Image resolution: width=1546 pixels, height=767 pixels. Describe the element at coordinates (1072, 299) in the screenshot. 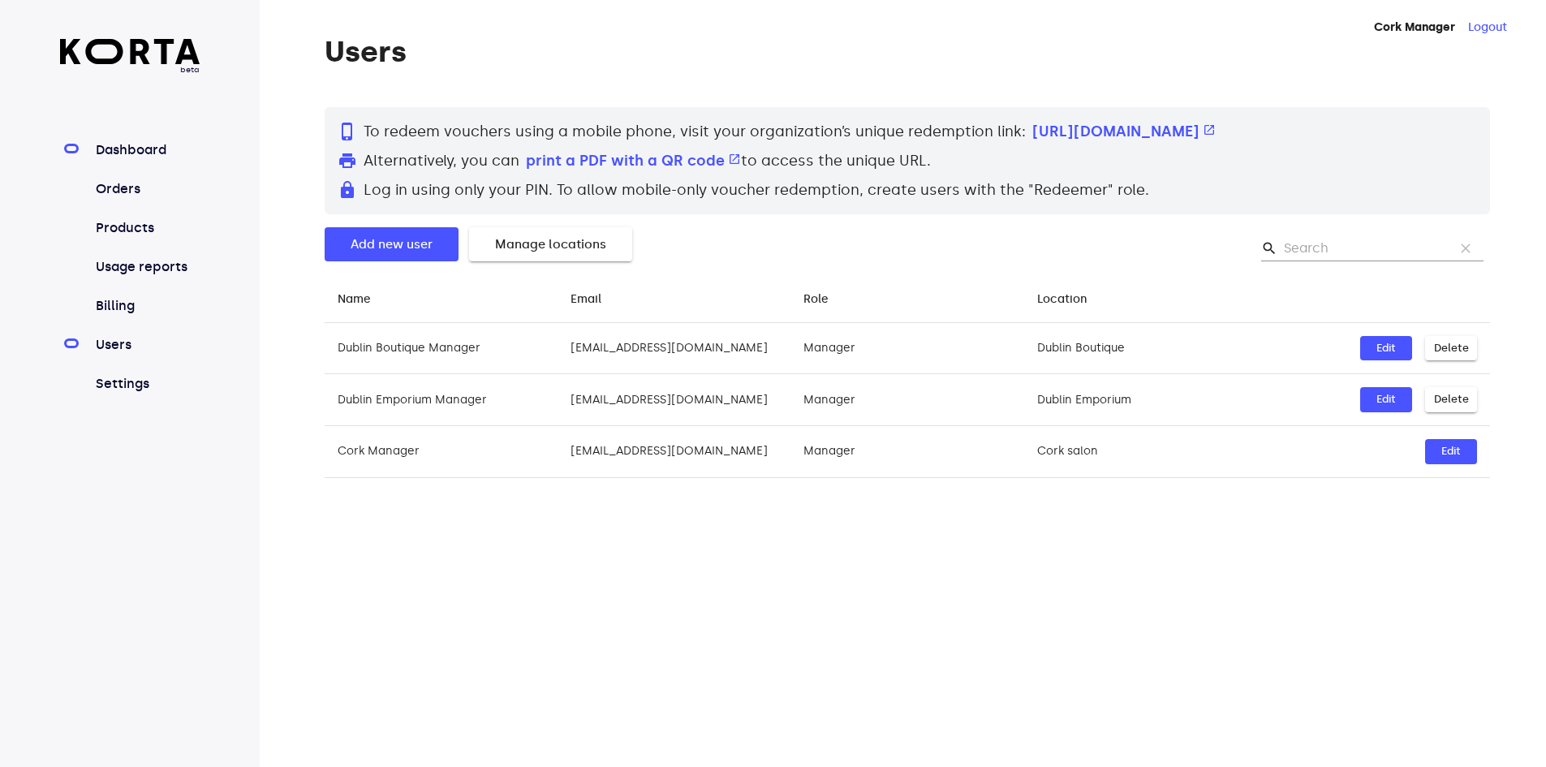

I see `span: Location` at that location.